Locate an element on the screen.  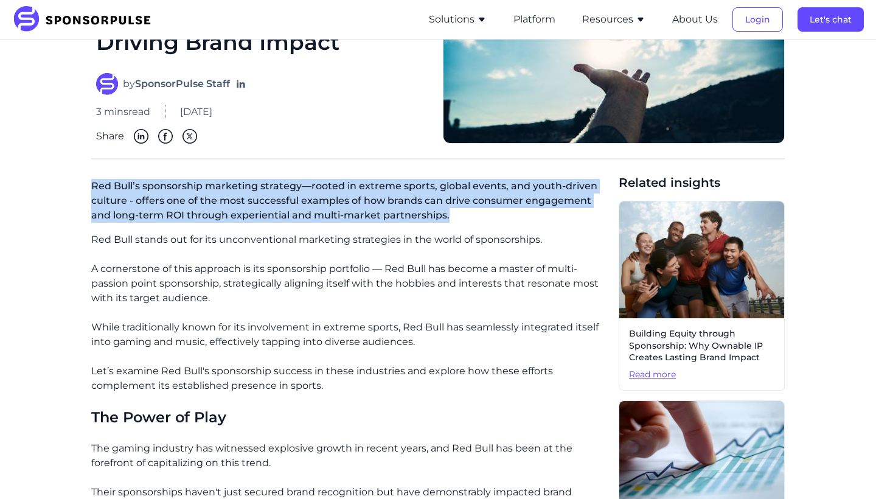
strong: SponsorPulse Staff is located at coordinates (182, 83).